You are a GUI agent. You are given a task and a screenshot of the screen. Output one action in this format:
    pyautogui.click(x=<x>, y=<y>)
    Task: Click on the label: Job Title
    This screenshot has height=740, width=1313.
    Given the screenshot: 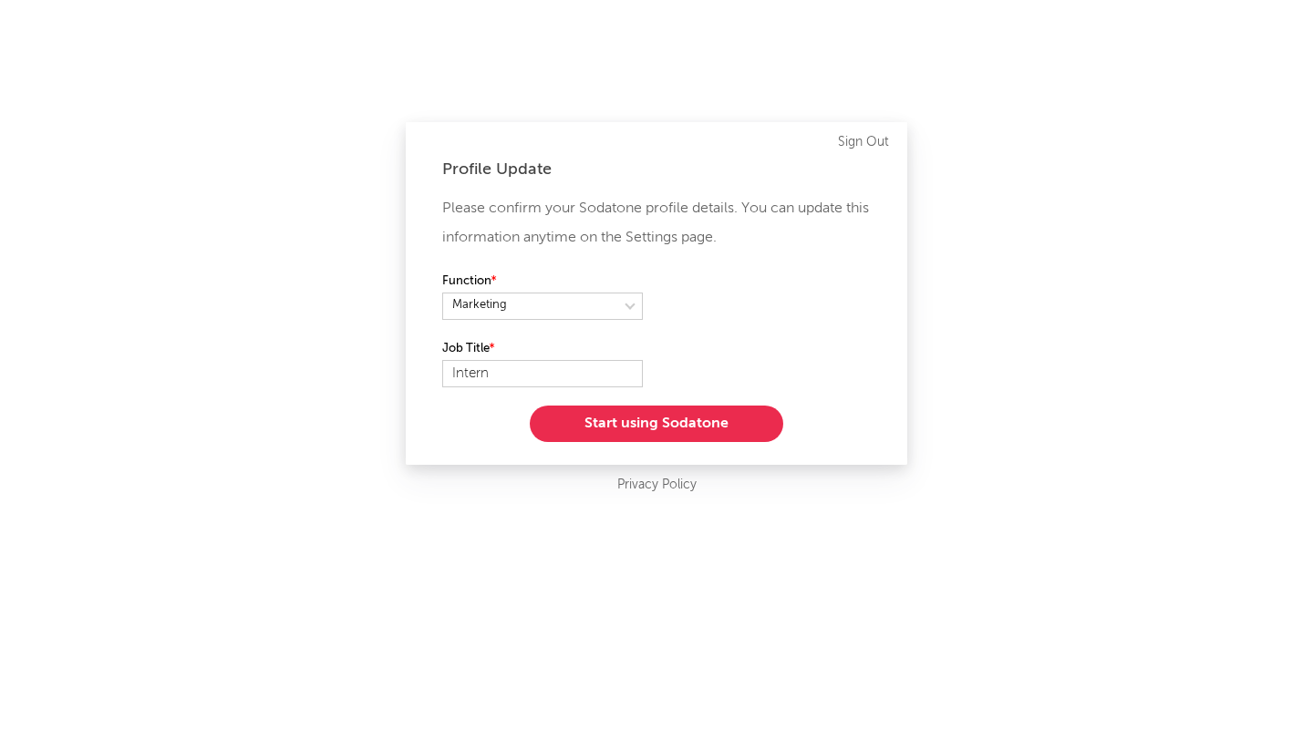 What is the action you would take?
    pyautogui.click(x=543, y=349)
    